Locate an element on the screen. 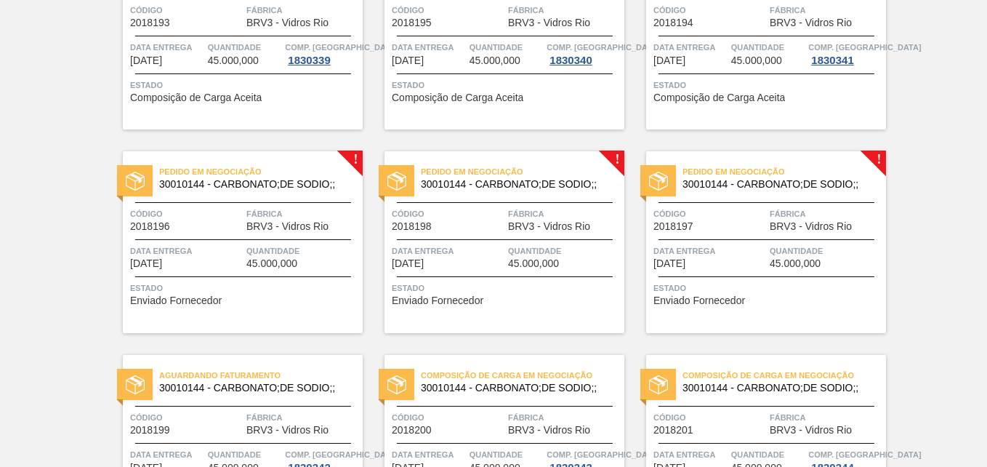  span: 2018200 is located at coordinates (411, 430).